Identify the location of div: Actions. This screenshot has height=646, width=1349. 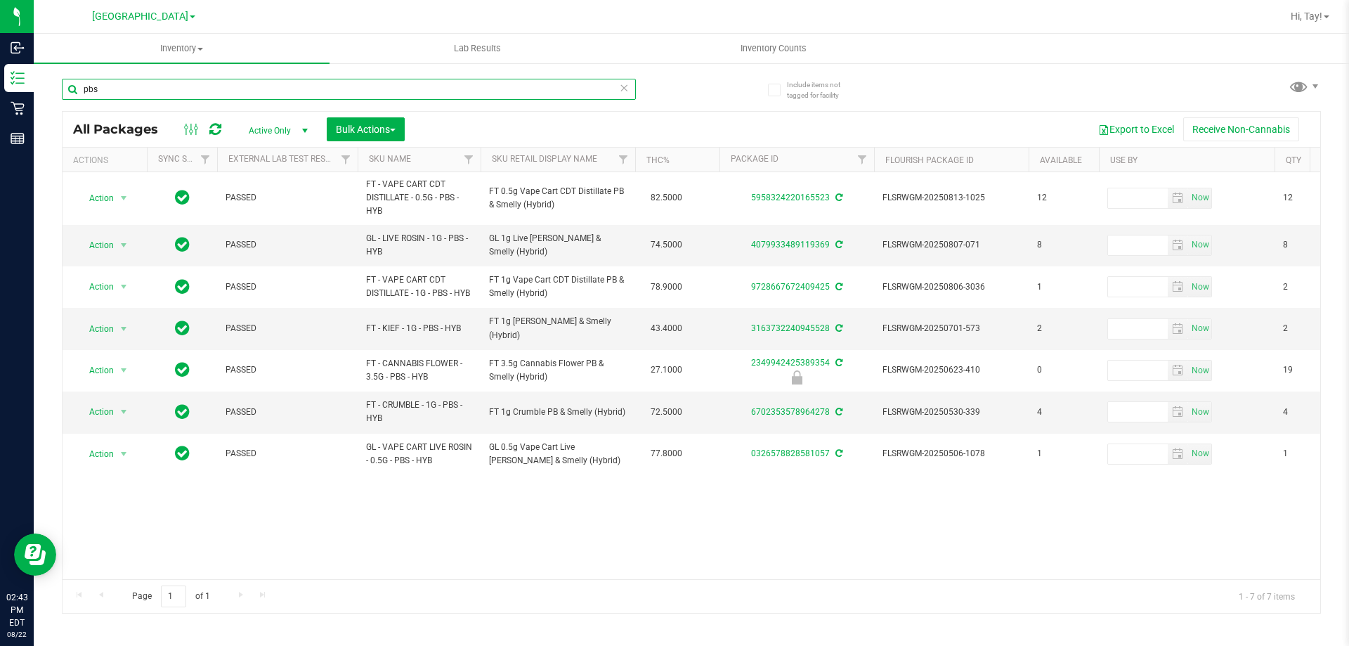
(107, 160).